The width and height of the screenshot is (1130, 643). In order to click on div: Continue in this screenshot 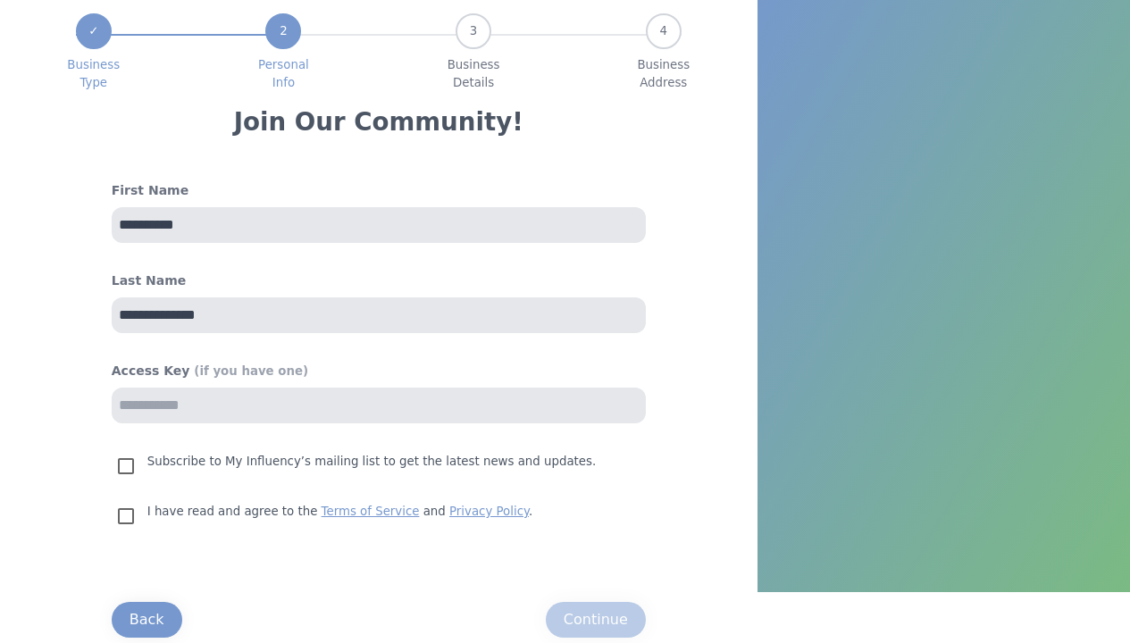, I will do `click(596, 620)`.